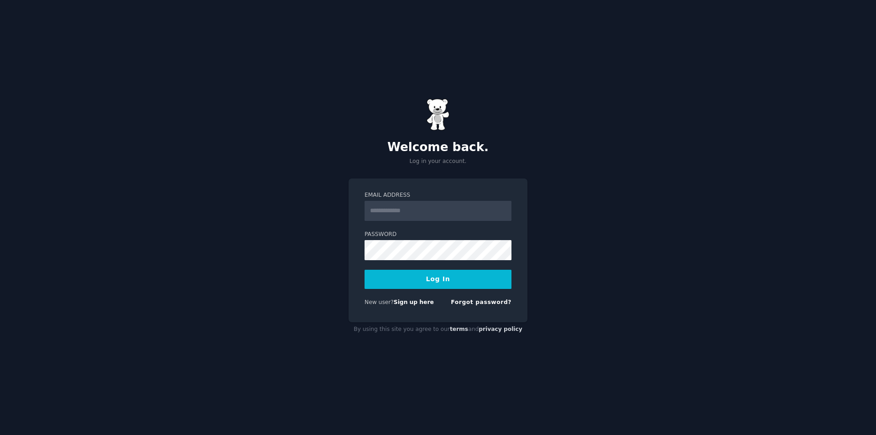 This screenshot has width=876, height=435. What do you see at coordinates (438, 195) in the screenshot?
I see `label: Email Address` at bounding box center [438, 195].